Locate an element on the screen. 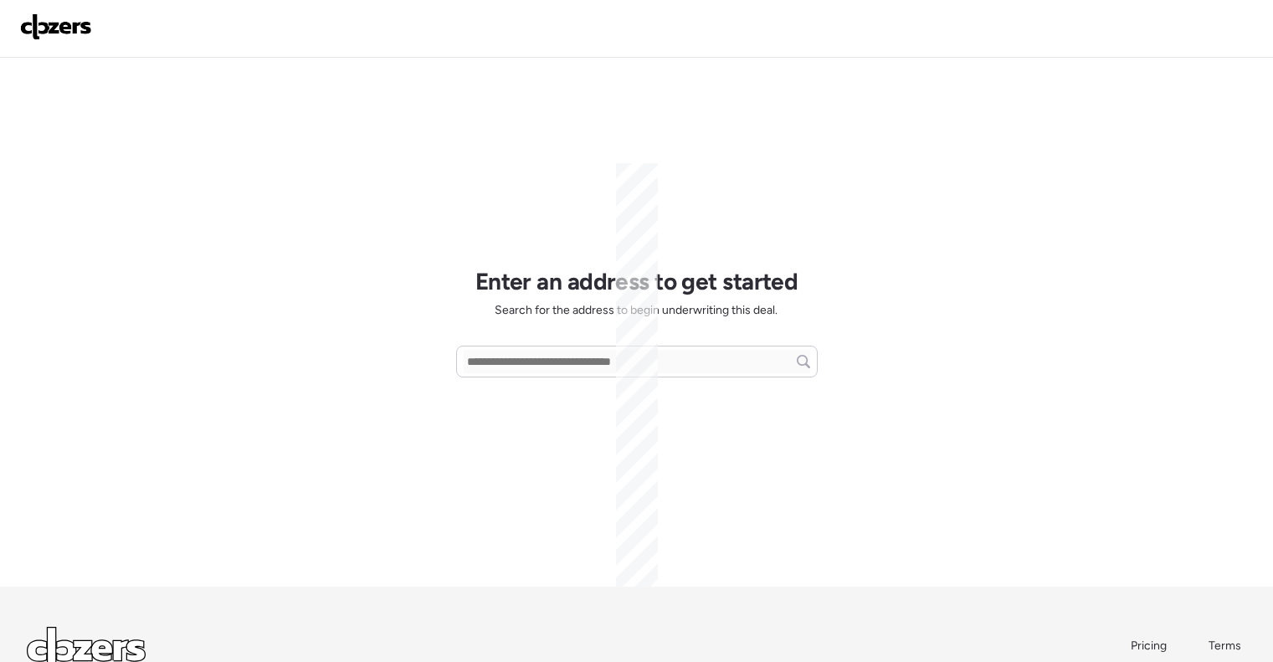 The width and height of the screenshot is (1273, 662). a: Terms is located at coordinates (1227, 646).